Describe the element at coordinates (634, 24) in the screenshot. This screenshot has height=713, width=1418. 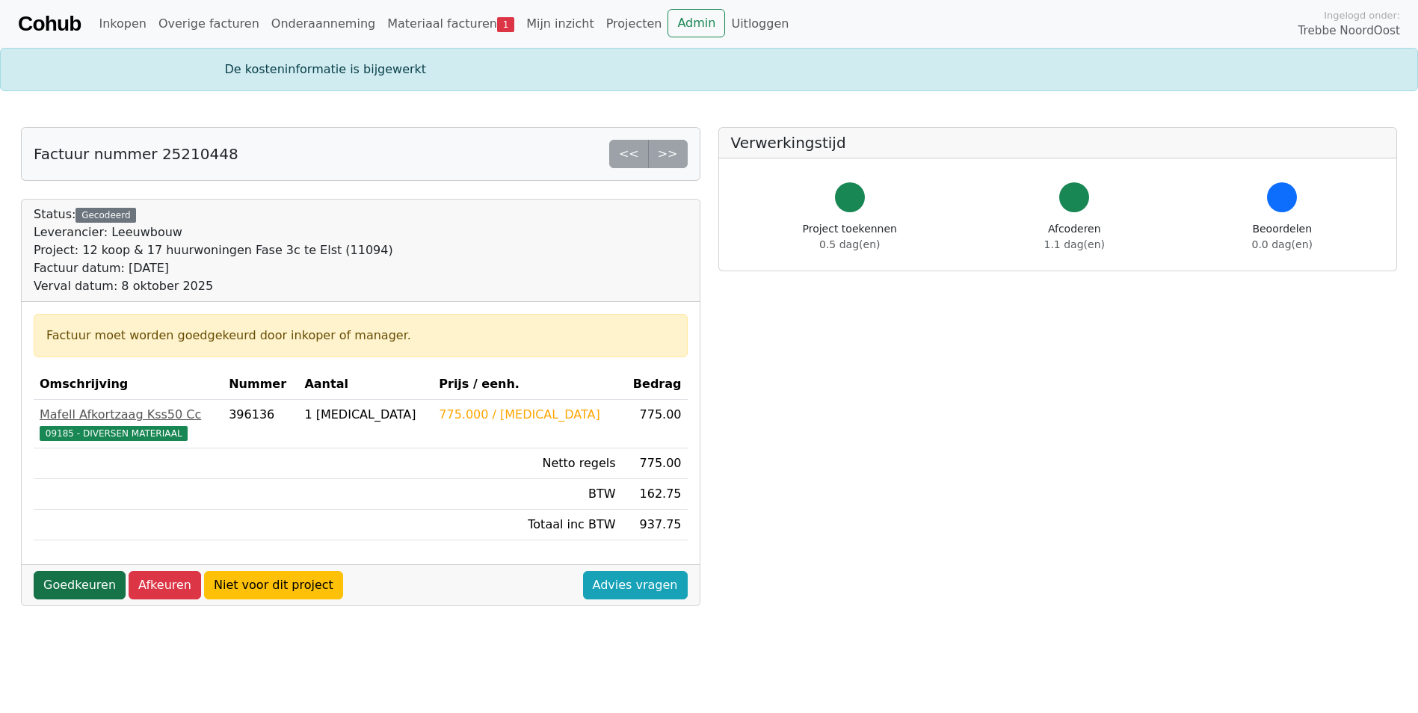
I see `a: Projecten` at that location.